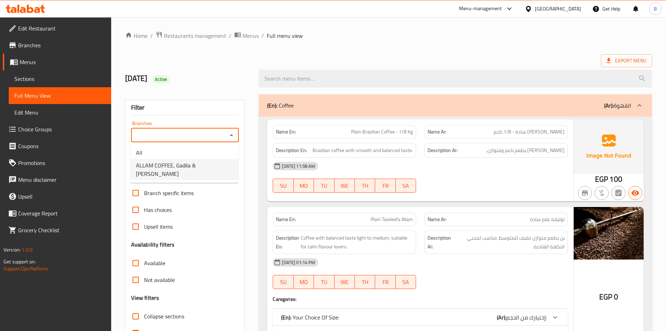 This screenshot has width=666, height=331. I want to click on span: MO, so click(304, 282).